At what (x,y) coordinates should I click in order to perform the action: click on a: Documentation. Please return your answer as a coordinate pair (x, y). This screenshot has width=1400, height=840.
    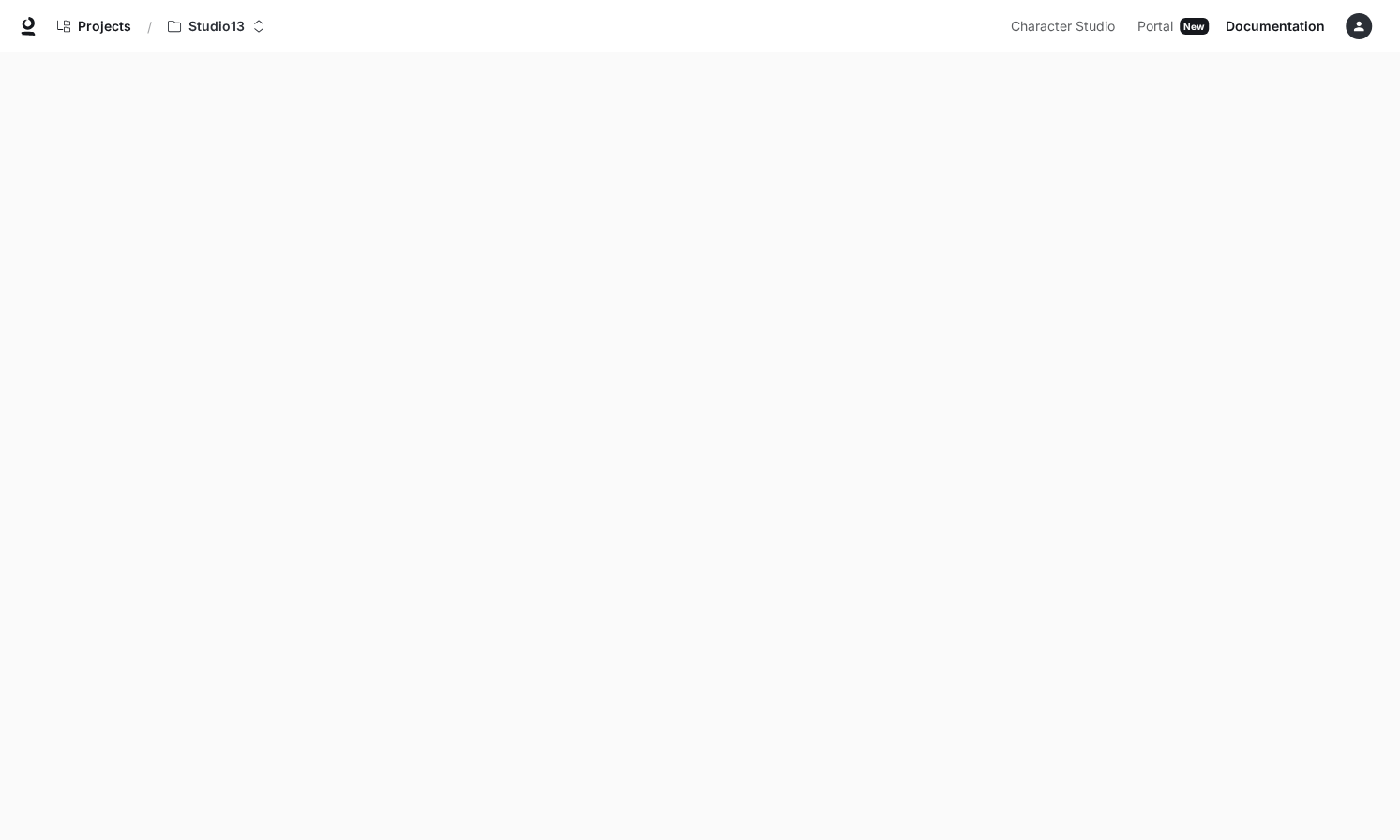
    Looking at the image, I should click on (1275, 26).